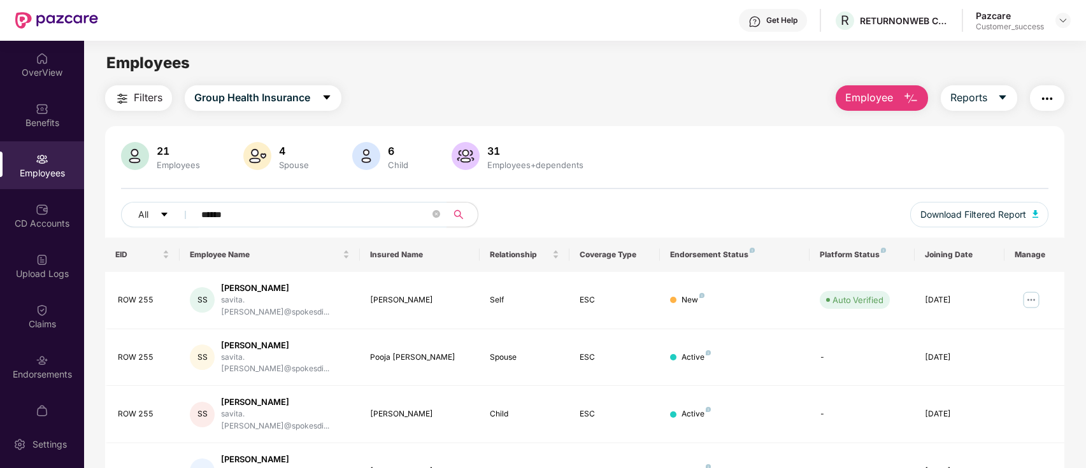 This screenshot has height=468, width=1086. Describe the element at coordinates (294, 151) in the screenshot. I see `div: 4` at that location.